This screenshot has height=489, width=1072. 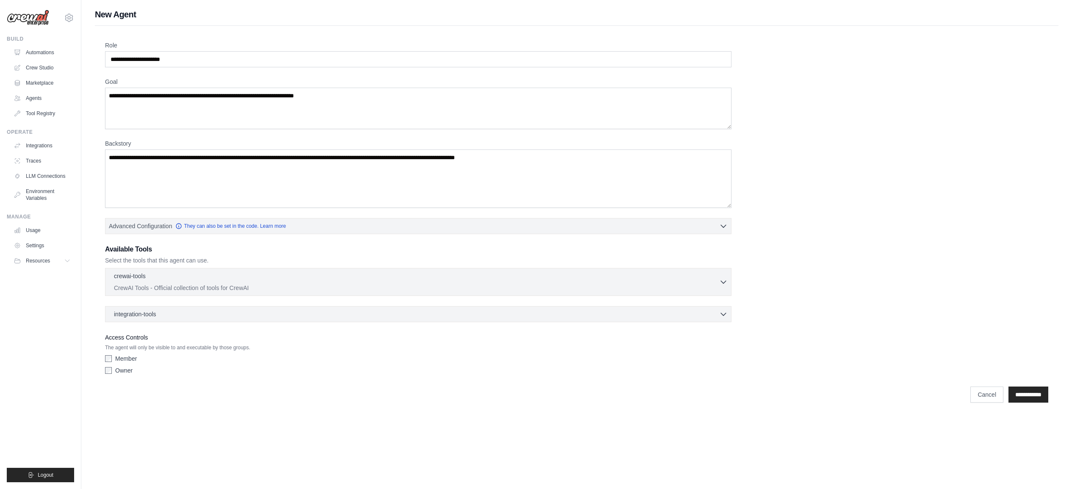 What do you see at coordinates (42, 261) in the screenshot?
I see `button: Resources` at bounding box center [42, 261].